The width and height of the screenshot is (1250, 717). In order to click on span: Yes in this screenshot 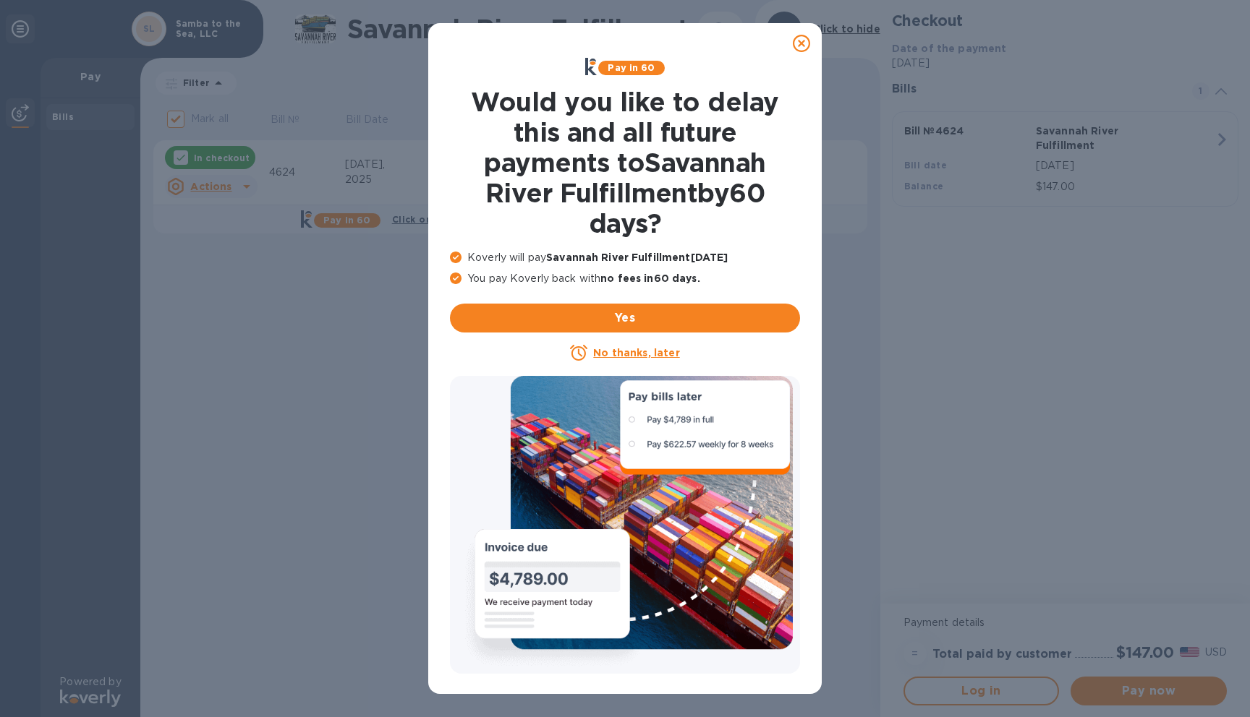, I will do `click(625, 318)`.